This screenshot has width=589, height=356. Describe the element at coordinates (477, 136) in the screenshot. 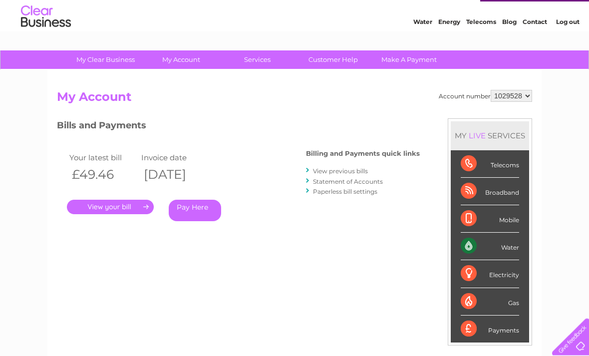

I see `div: LIVE` at that location.